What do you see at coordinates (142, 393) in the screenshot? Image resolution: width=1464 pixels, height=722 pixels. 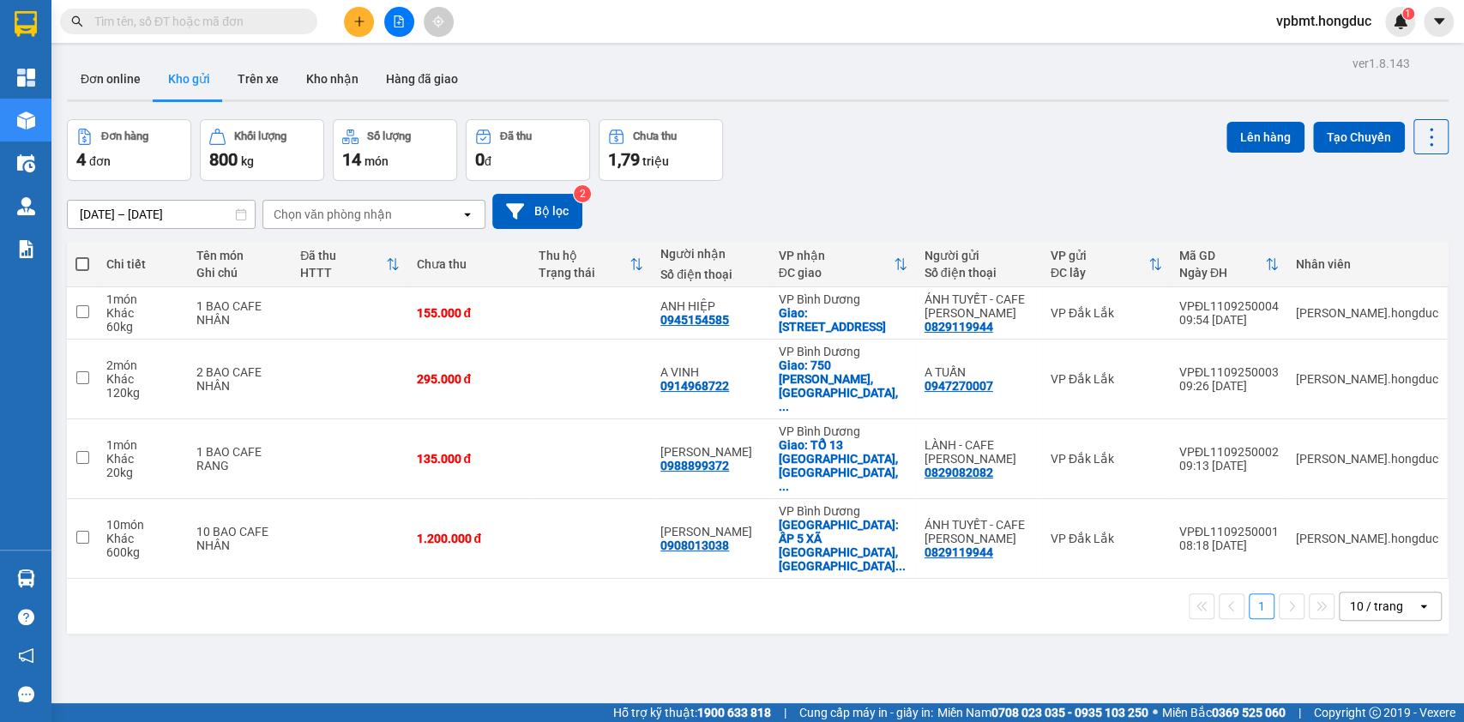 I see `div: 120 kg` at bounding box center [142, 393].